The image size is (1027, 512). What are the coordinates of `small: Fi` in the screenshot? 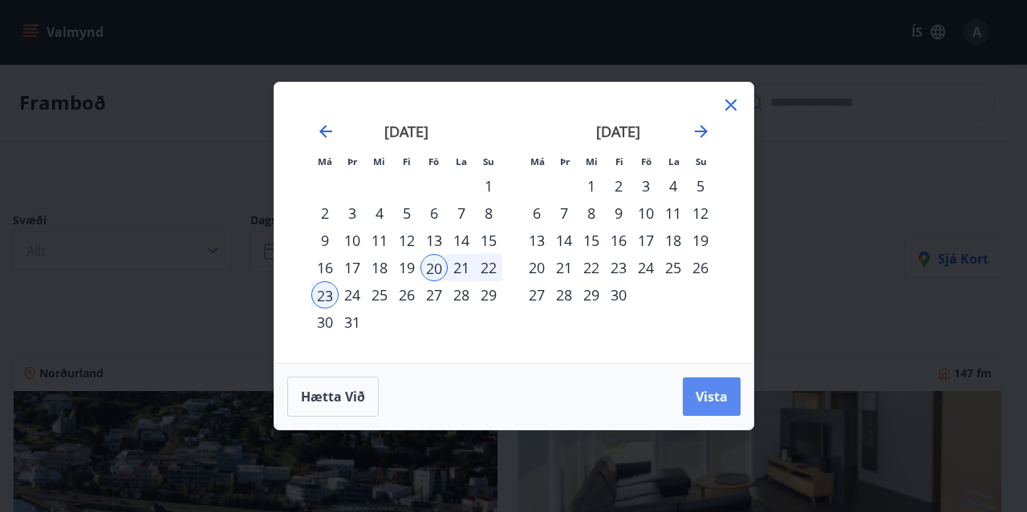 It's located at (407, 161).